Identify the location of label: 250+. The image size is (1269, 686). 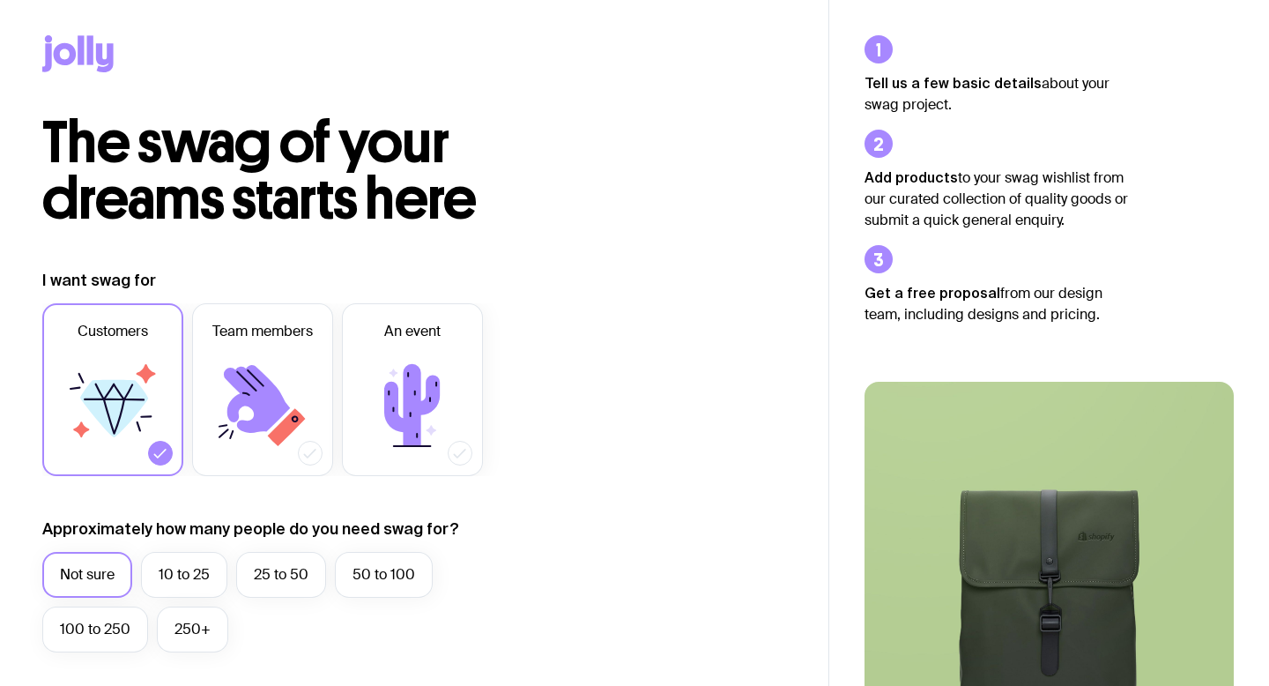
(192, 629).